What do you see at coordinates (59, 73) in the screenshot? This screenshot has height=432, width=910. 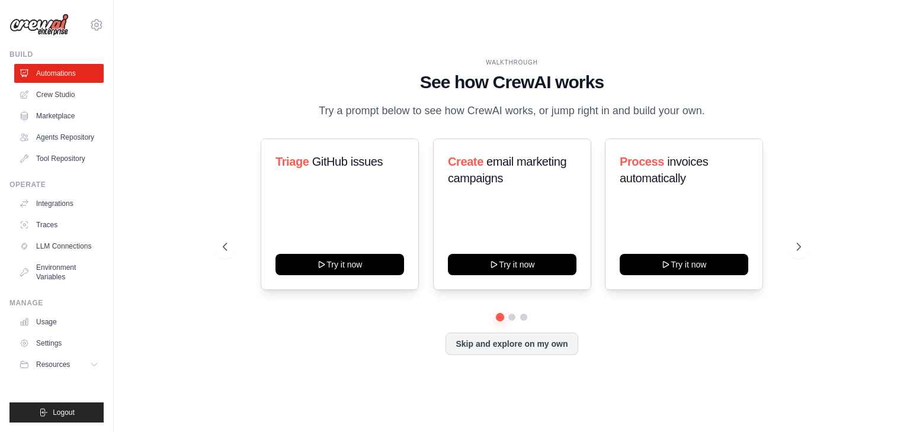 I see `a: Automations` at bounding box center [59, 73].